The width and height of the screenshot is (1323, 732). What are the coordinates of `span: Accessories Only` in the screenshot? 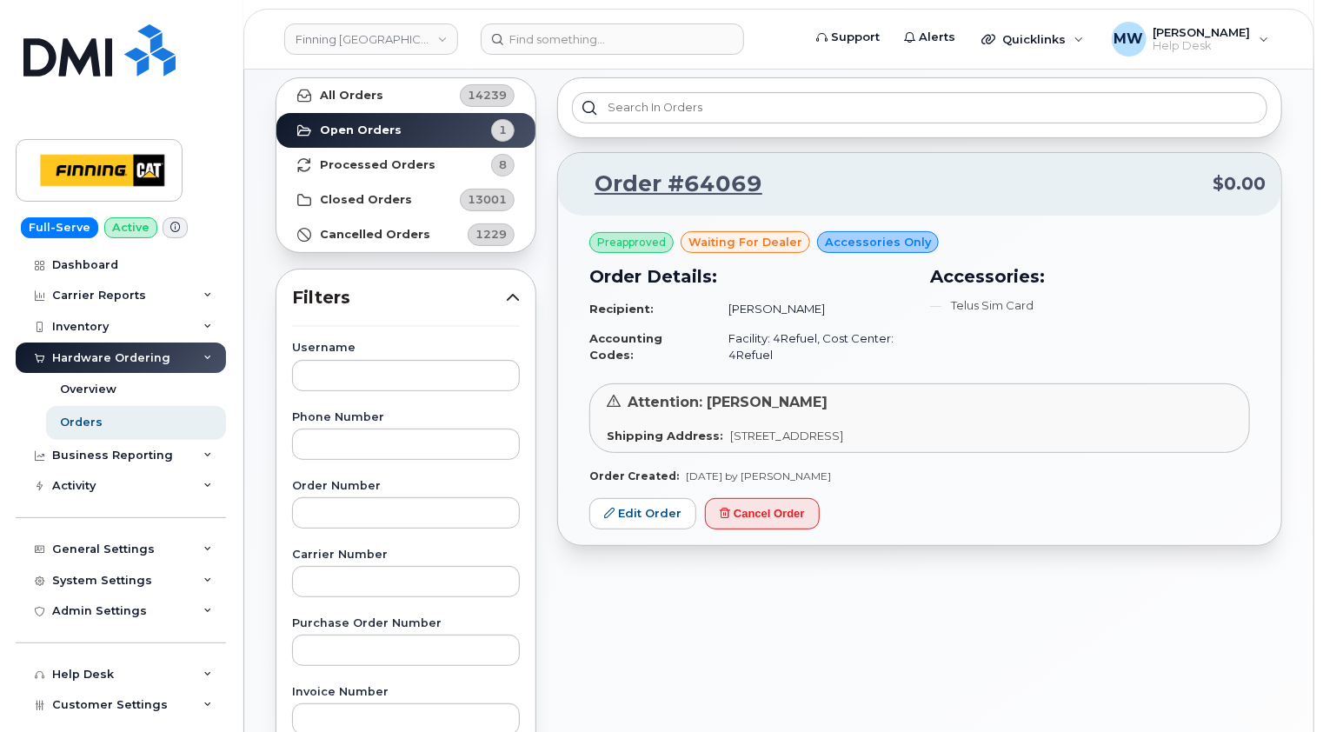 It's located at (878, 242).